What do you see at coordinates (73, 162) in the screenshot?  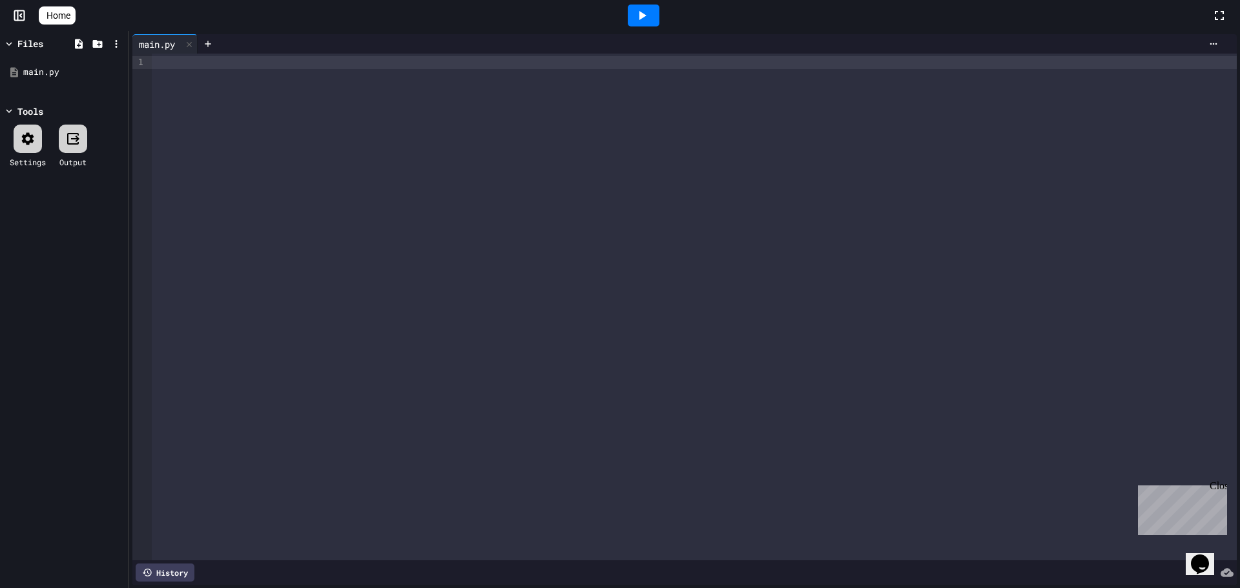 I see `div: Output` at bounding box center [73, 162].